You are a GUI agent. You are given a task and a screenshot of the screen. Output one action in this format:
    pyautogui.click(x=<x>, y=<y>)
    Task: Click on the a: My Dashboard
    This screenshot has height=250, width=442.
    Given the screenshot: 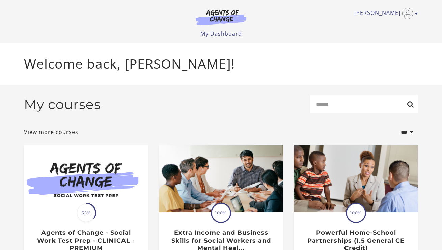 What is the action you would take?
    pyautogui.click(x=221, y=34)
    